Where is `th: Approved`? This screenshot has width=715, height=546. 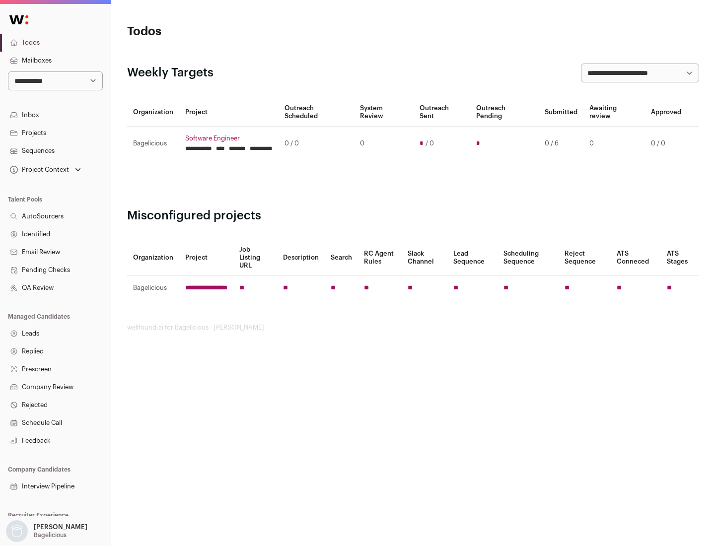
th: Approved is located at coordinates (666, 112).